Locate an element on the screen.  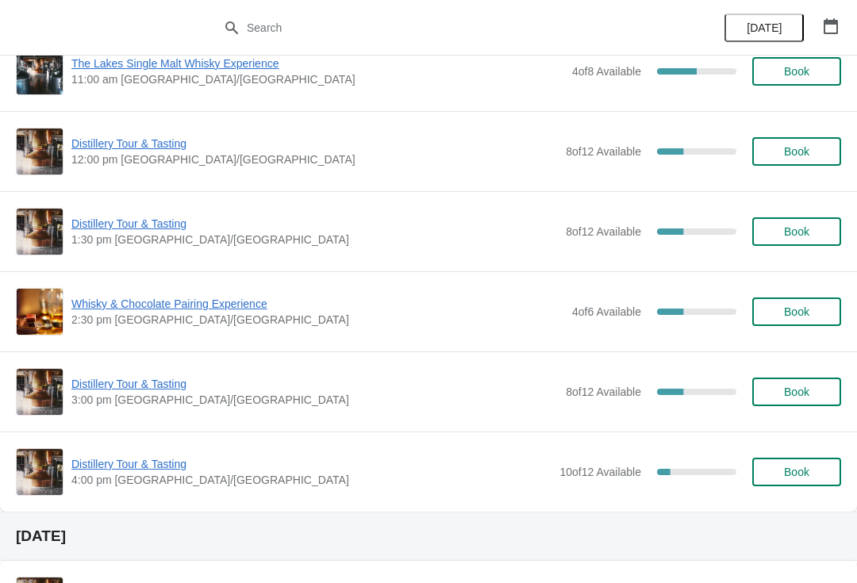
img: Whisky & Chocolate Pairing Experience | | 2:30 pm Europe/London is located at coordinates (40, 312).